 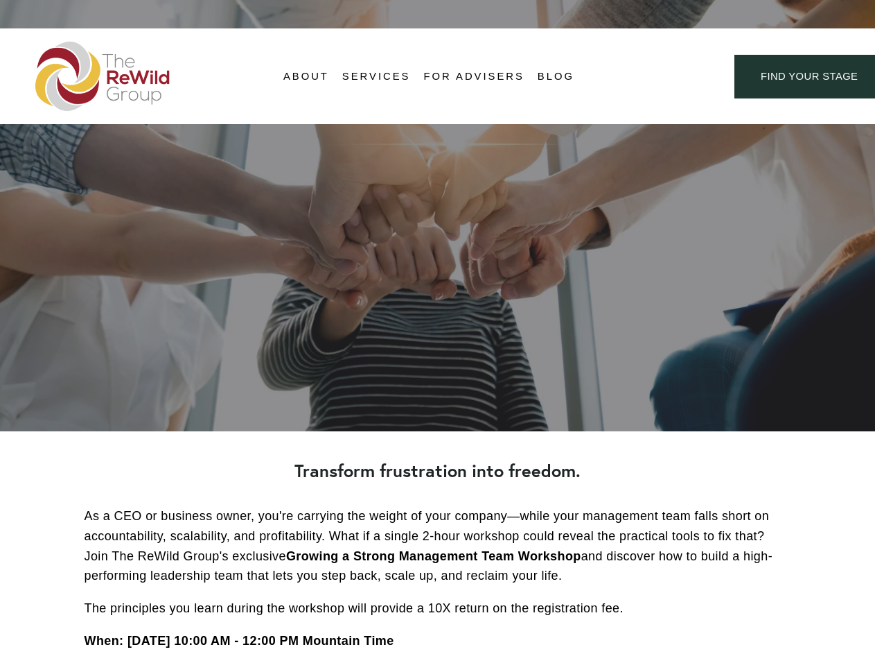 What do you see at coordinates (104, 640) in the screenshot?
I see `strong: When:` at bounding box center [104, 640].